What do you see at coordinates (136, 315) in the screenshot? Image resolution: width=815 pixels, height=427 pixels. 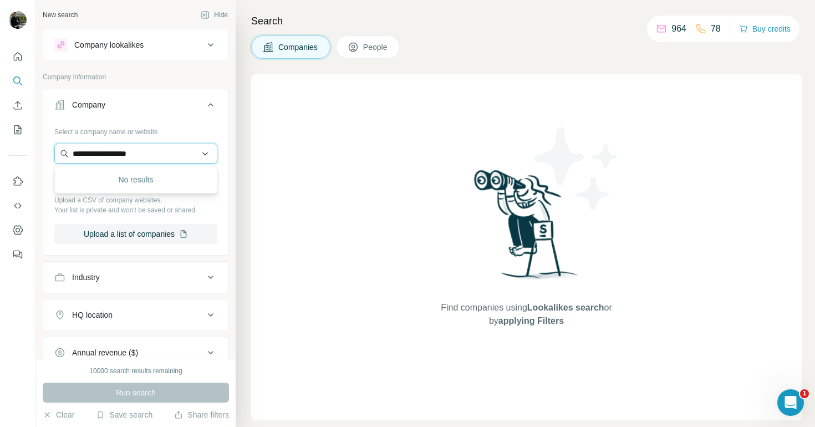 I see `button: HQ location` at bounding box center [136, 315].